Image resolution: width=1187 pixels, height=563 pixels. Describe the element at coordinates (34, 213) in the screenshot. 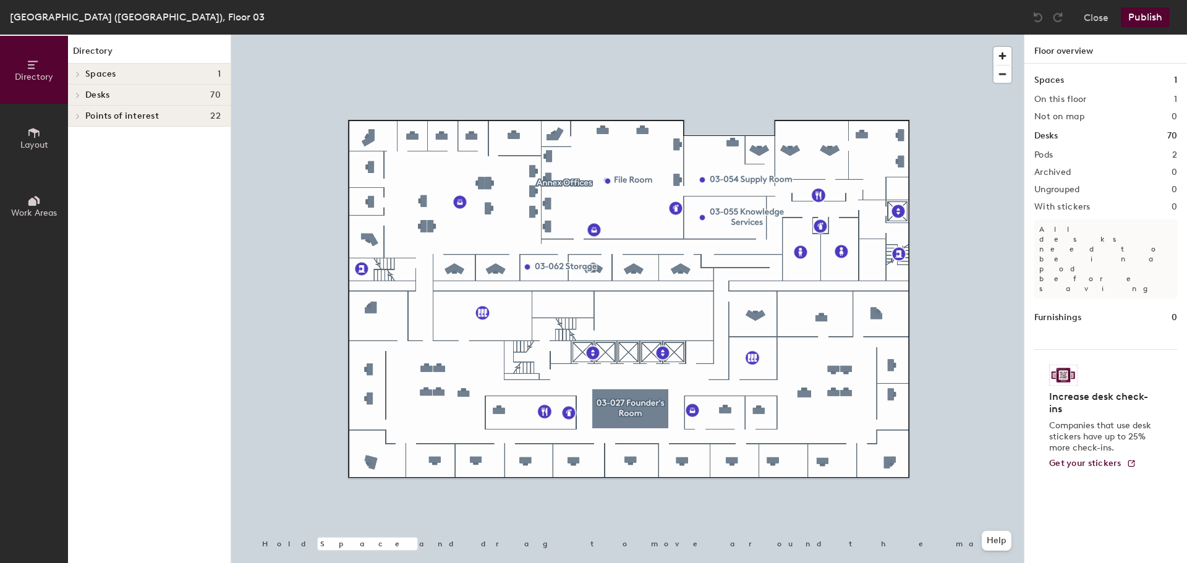

I see `span: Work Areas` at that location.